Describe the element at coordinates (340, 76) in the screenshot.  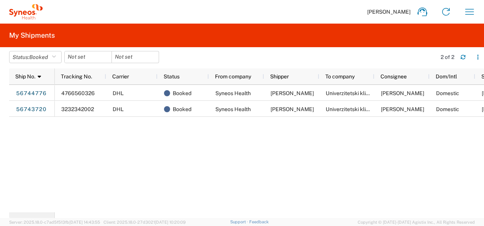
I see `span: To company` at that location.